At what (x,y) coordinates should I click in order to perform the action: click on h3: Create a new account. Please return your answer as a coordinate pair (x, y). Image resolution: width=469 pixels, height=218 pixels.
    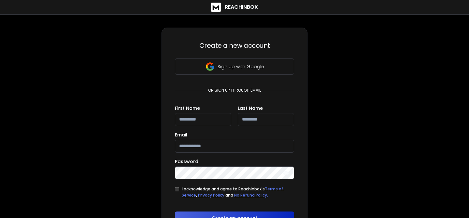
    Looking at the image, I should click on (234, 46).